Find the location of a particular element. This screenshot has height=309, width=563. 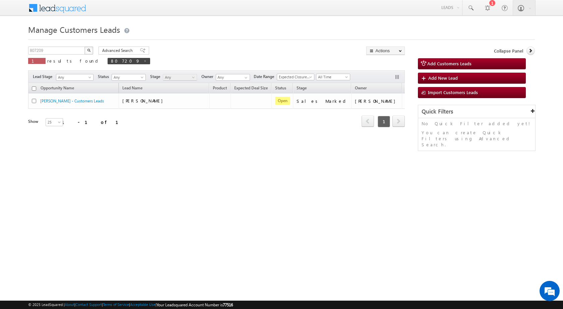

div: 1 - 1 of 1 is located at coordinates (94, 122).